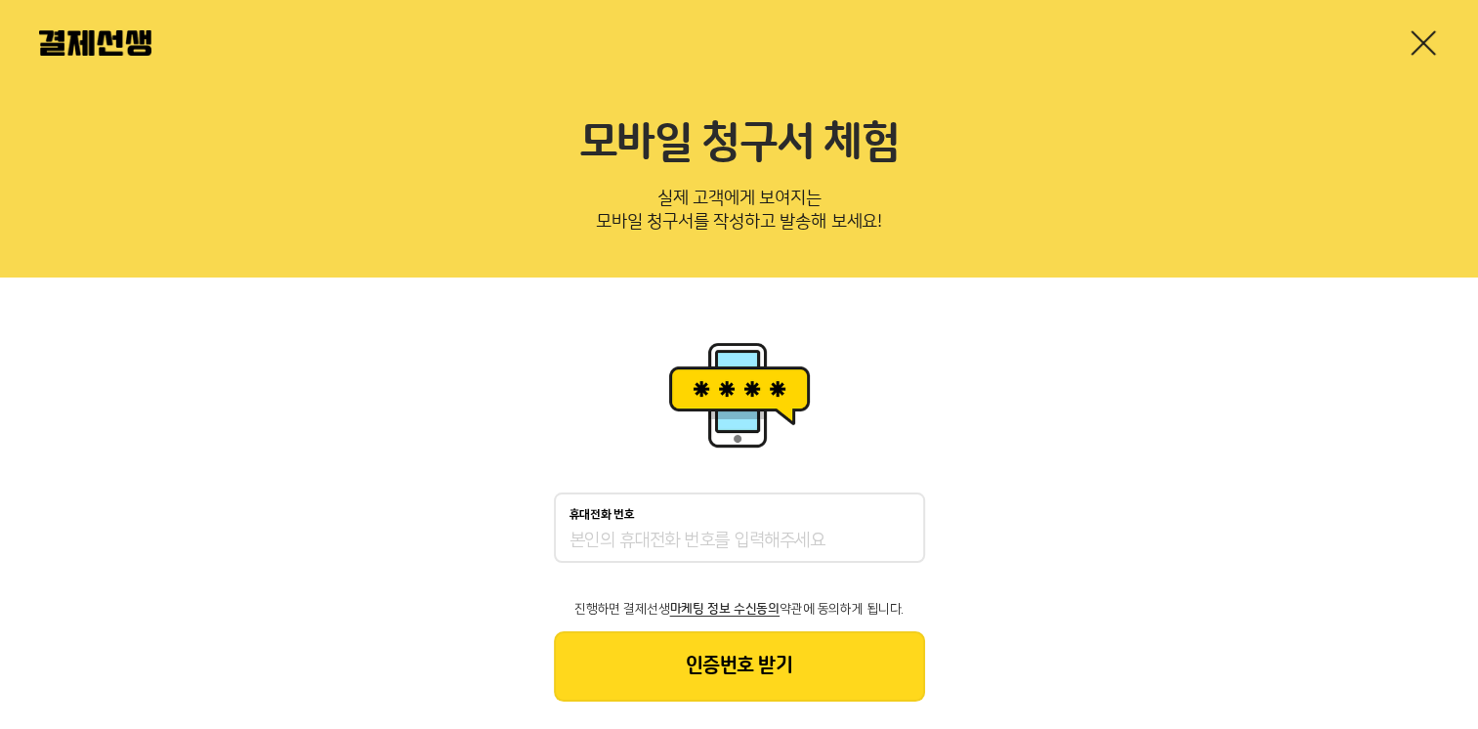  Describe the element at coordinates (739, 666) in the screenshot. I see `button: 인증번호 받기` at that location.